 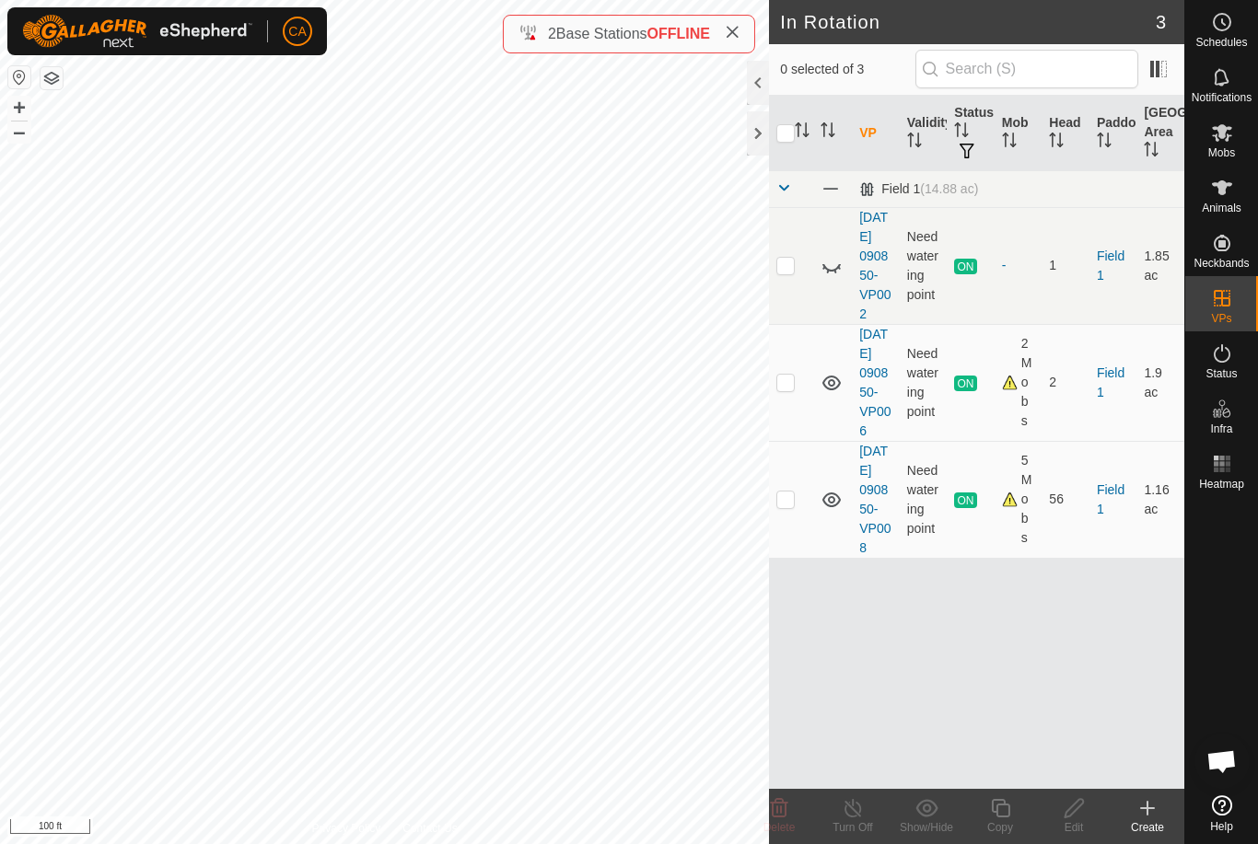 What do you see at coordinates (679, 33) in the screenshot?
I see `span: OFFLINE` at bounding box center [679, 33].